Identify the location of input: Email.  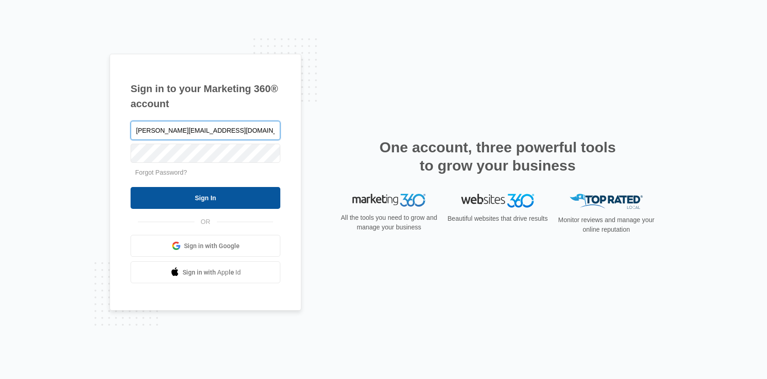
(205, 131).